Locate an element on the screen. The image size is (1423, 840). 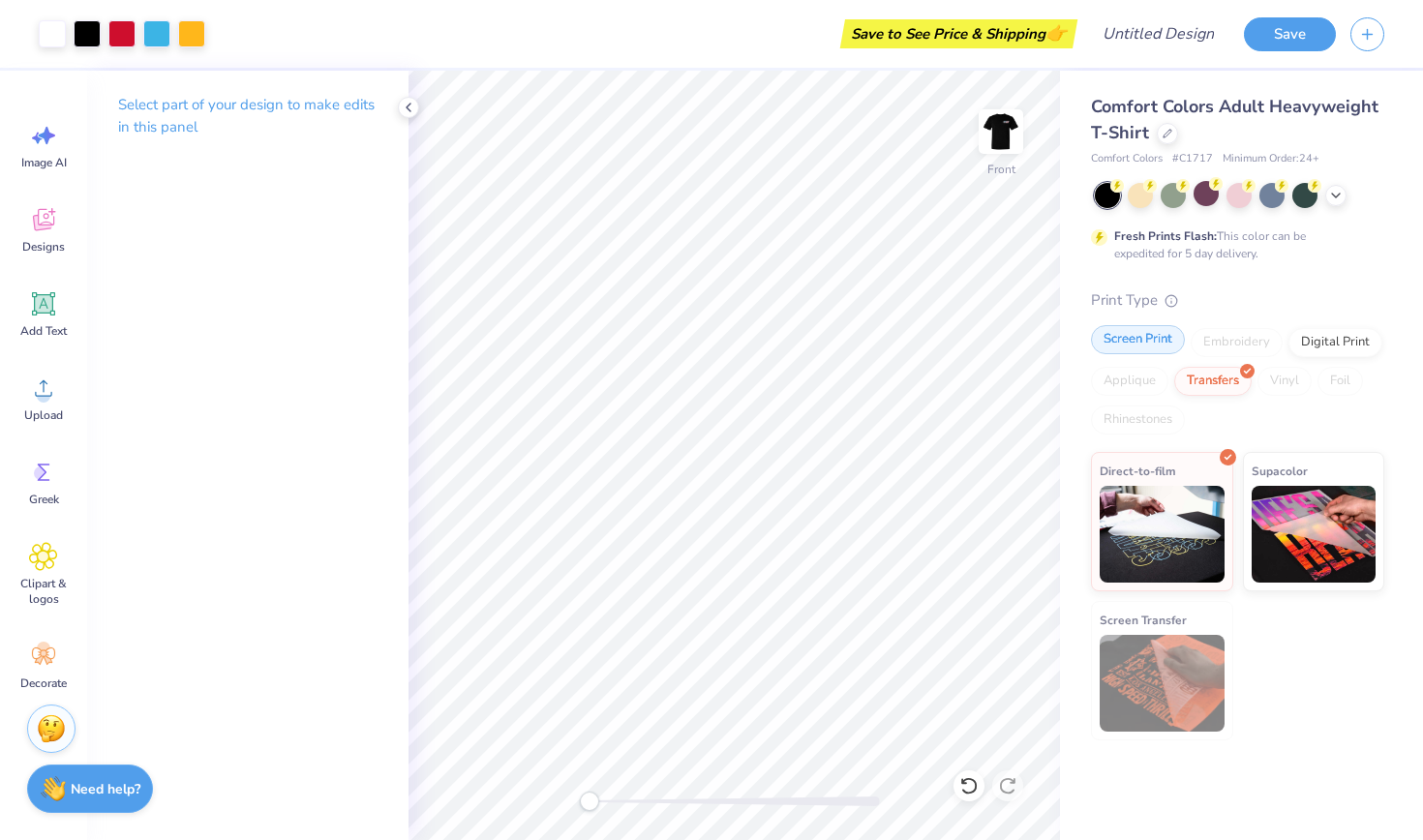
strong: Need help? is located at coordinates (106, 789).